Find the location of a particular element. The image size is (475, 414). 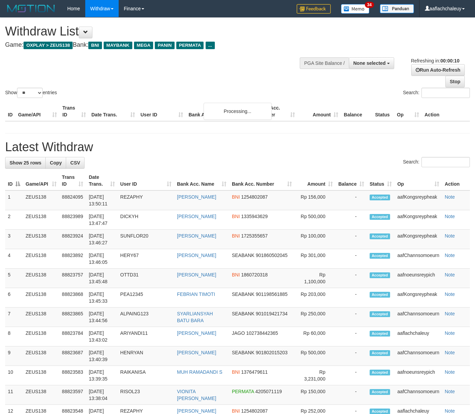

td: 2 is located at coordinates (14, 220).